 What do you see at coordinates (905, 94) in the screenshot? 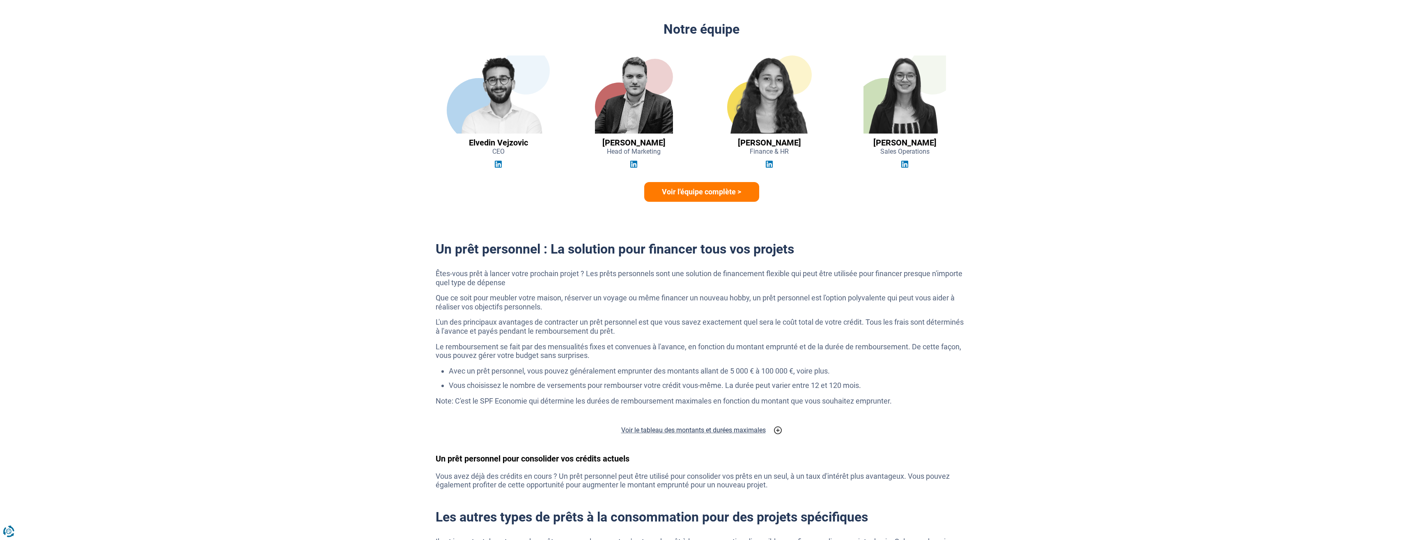
I see `img: Audrey De Tremerie` at bounding box center [905, 94].